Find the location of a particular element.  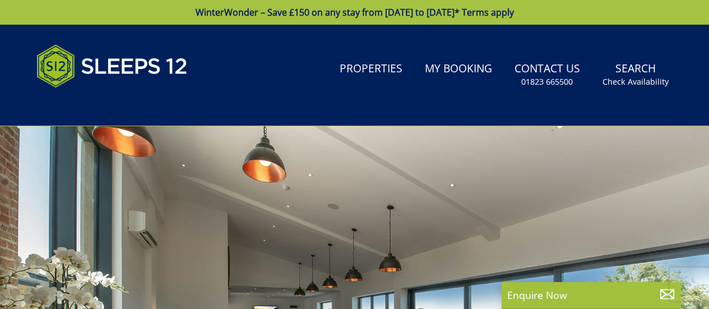

a: My Booking is located at coordinates (458, 69).